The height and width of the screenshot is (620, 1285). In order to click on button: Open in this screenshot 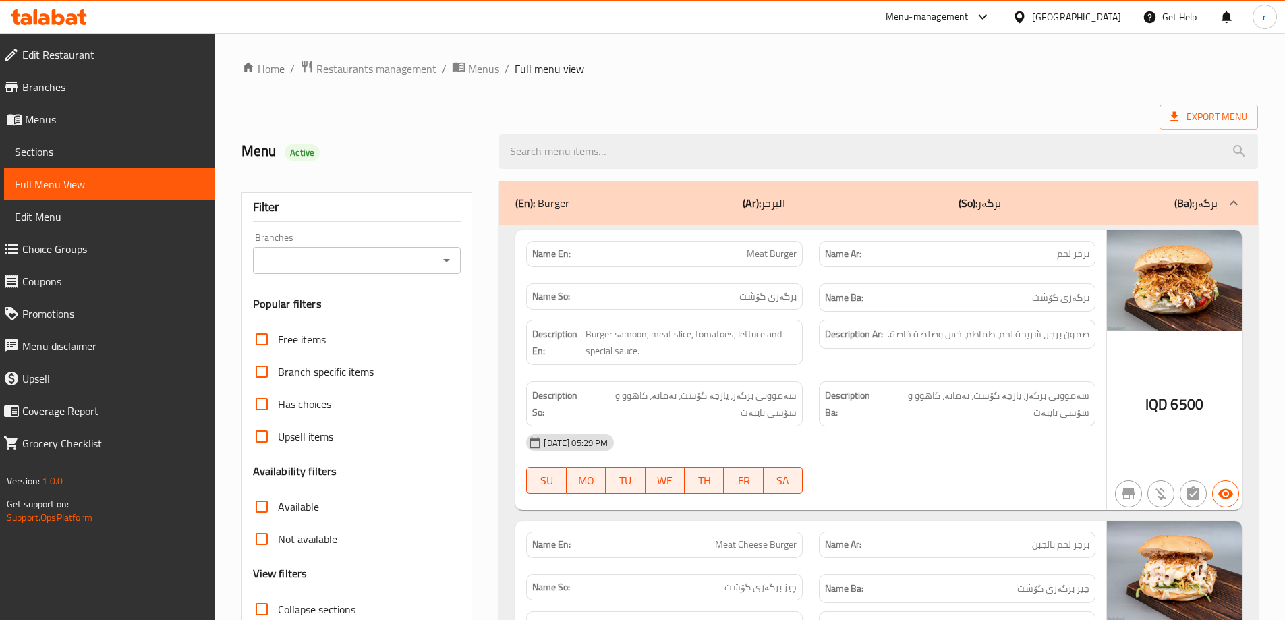, I will do `click(447, 260)`.